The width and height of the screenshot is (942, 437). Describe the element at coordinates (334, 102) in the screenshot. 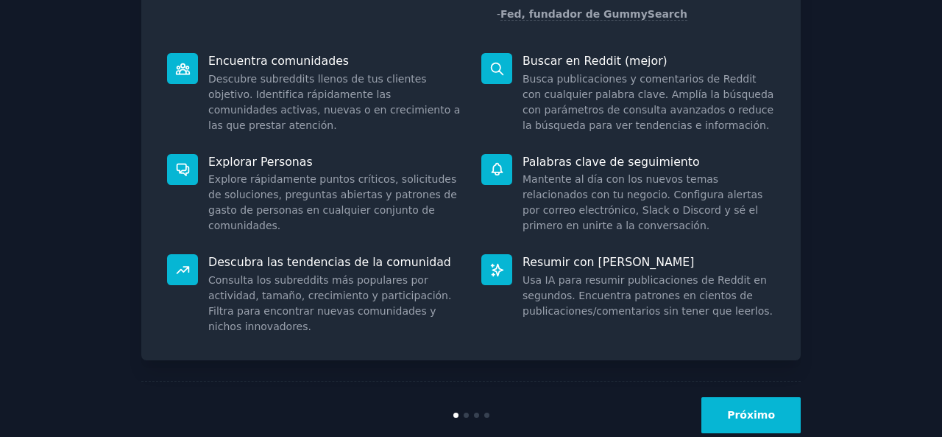

I see `font: Descubre subreddits llenos de tus clientes objetivo. Identifica rápidamente las comunidades activ...` at that location.